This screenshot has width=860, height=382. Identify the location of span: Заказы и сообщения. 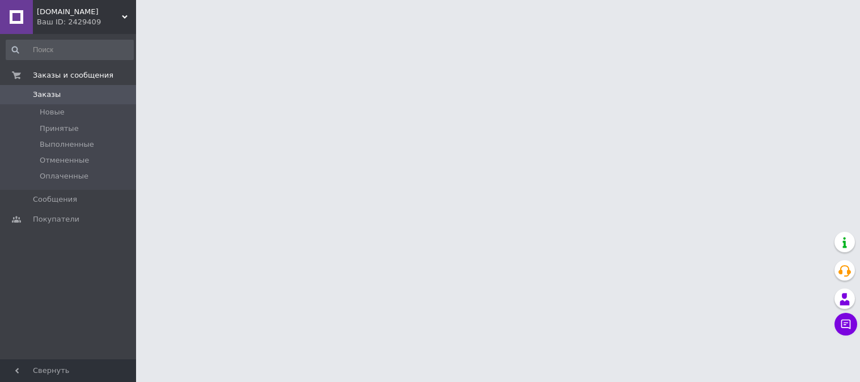
(73, 75).